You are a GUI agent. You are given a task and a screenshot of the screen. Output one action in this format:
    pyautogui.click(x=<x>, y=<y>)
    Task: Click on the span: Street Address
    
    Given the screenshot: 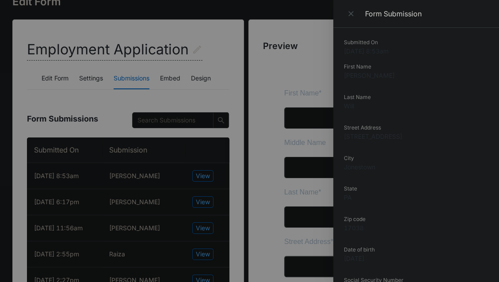 What is the action you would take?
    pyautogui.click(x=30, y=160)
    